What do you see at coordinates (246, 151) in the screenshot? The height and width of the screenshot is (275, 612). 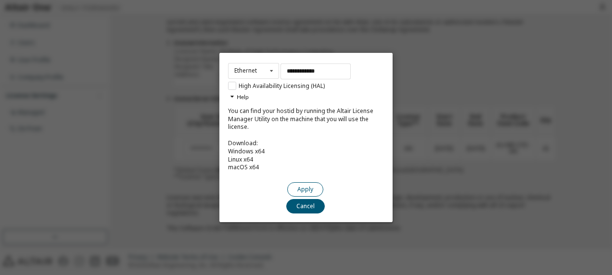 I see `a: Windows x64` at bounding box center [246, 151].